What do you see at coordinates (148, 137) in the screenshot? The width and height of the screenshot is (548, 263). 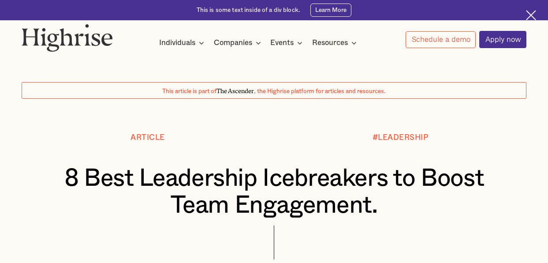 I see `div: Article` at bounding box center [148, 137].